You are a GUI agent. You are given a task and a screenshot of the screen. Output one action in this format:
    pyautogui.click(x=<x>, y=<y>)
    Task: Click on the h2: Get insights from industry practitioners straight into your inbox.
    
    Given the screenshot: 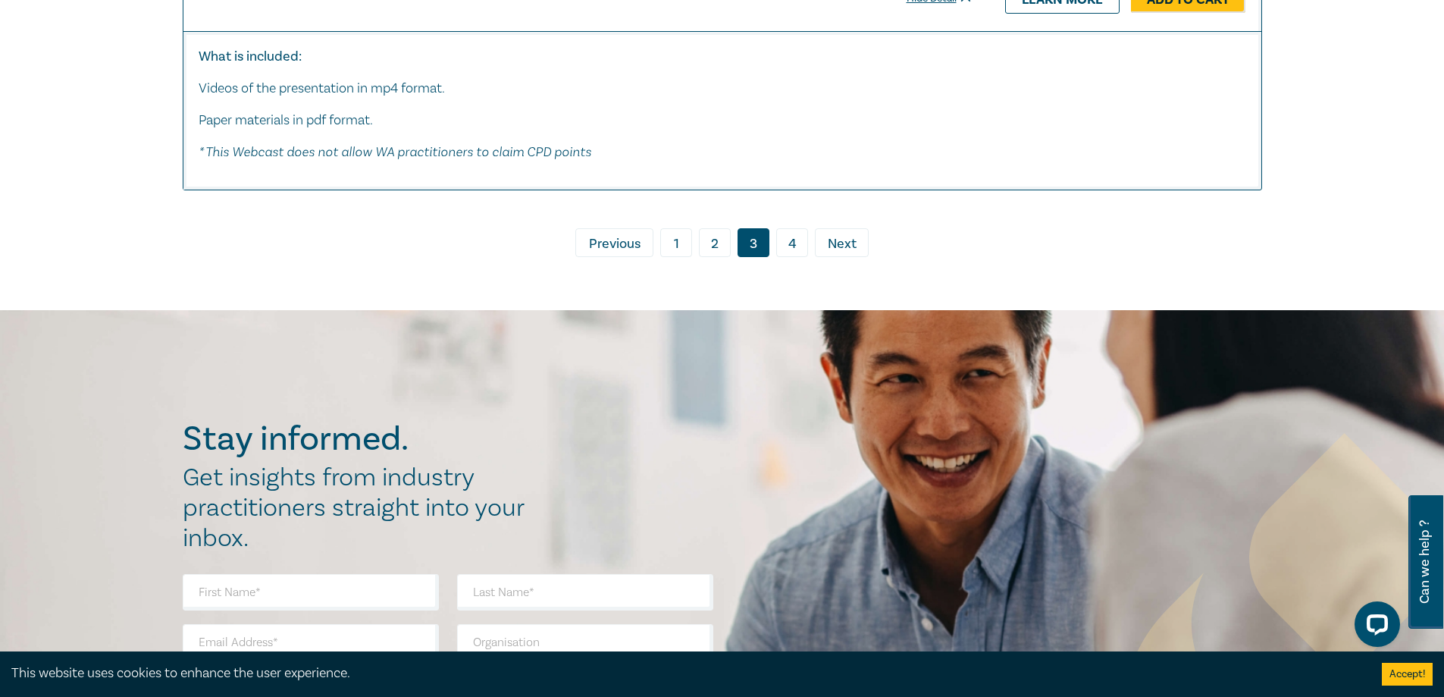 What is the action you would take?
    pyautogui.click(x=362, y=508)
    